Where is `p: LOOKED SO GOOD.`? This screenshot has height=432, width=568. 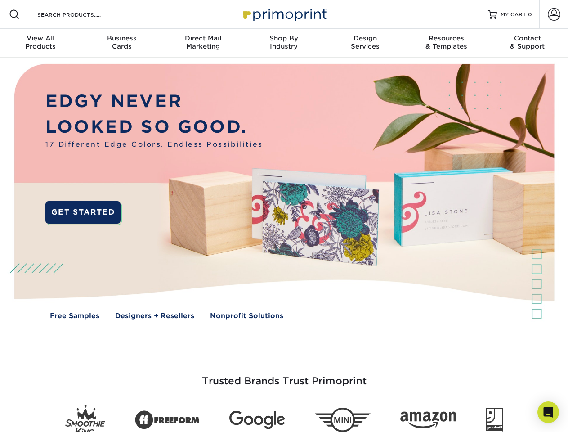 p: LOOKED SO GOOD. is located at coordinates (156, 127).